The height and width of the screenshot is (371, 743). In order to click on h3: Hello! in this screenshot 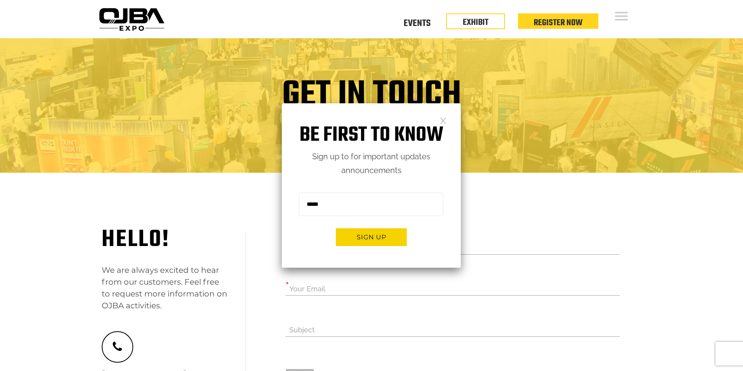, I will do `click(136, 240)`.